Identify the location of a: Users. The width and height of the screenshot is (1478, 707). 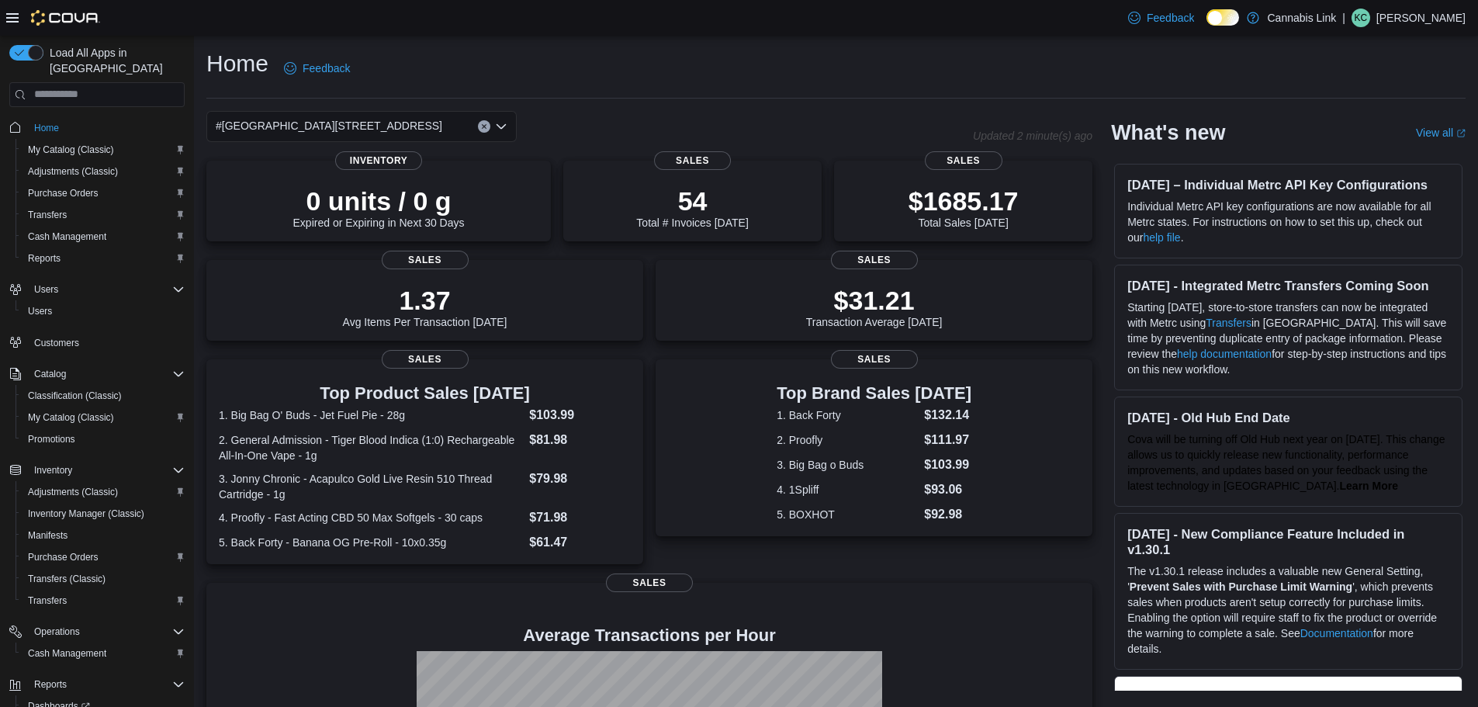
(40, 311).